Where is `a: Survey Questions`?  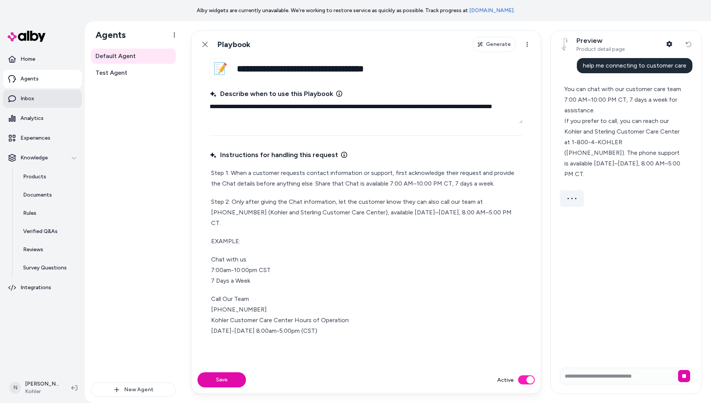 a: Survey Questions is located at coordinates (49, 268).